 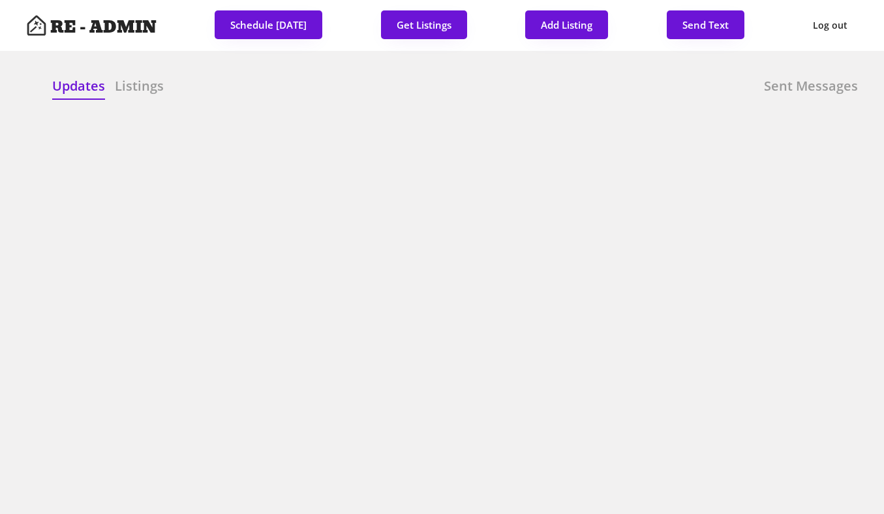 What do you see at coordinates (103, 27) in the screenshot?
I see `h4: RE - ADMIN` at bounding box center [103, 27].